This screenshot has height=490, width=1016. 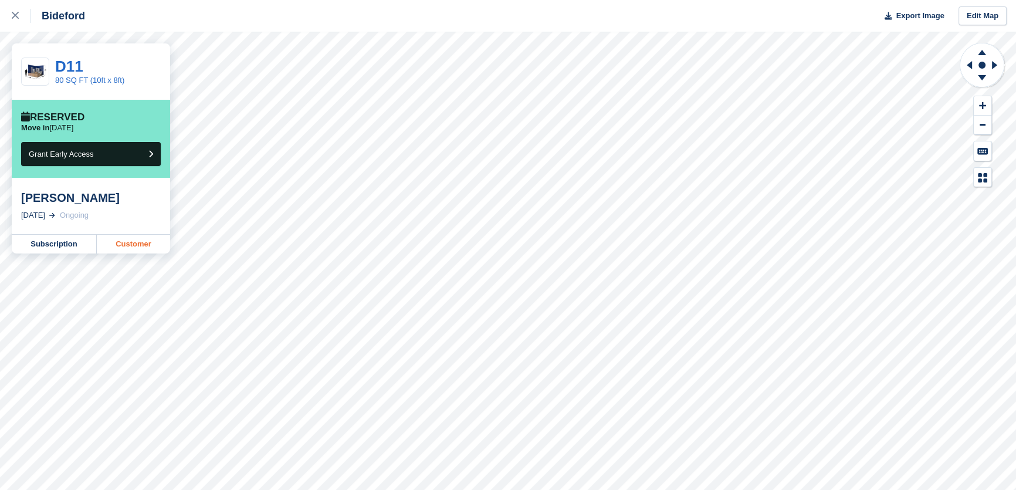 I want to click on span: Export Image, so click(x=920, y=16).